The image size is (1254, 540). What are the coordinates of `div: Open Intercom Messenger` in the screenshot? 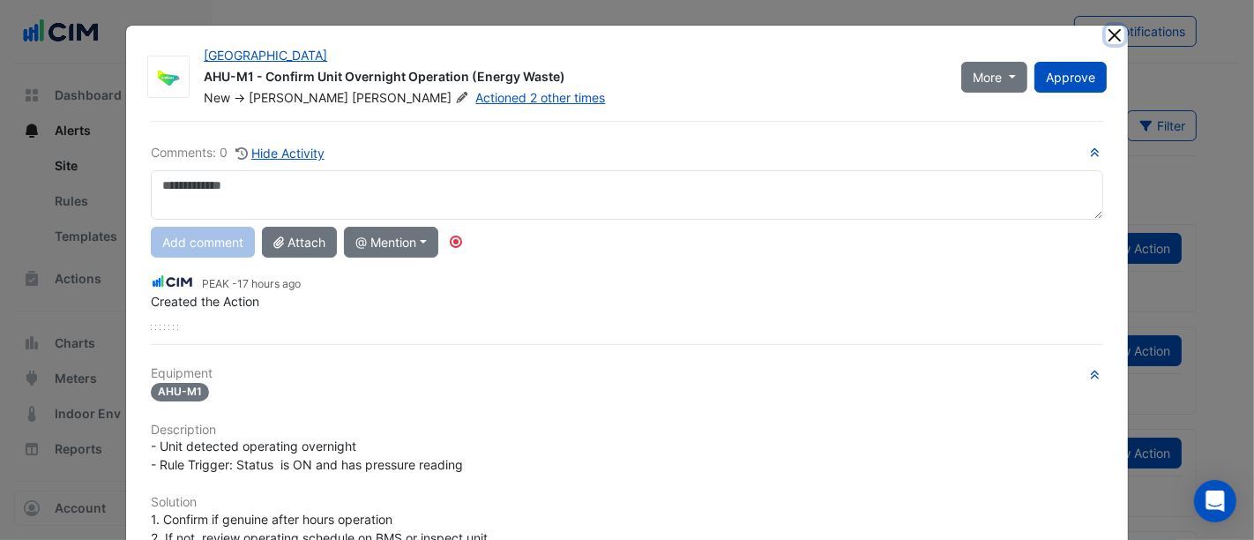 It's located at (1215, 501).